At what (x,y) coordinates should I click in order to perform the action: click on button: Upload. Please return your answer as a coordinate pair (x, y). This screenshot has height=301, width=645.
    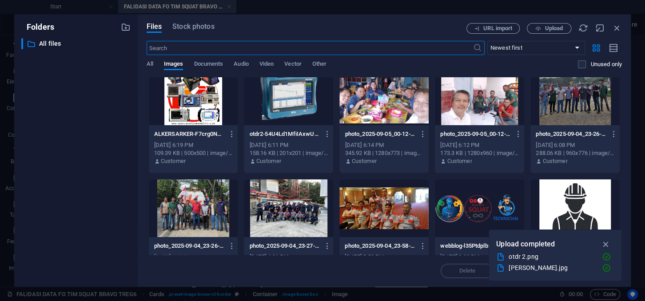
    Looking at the image, I should click on (549, 28).